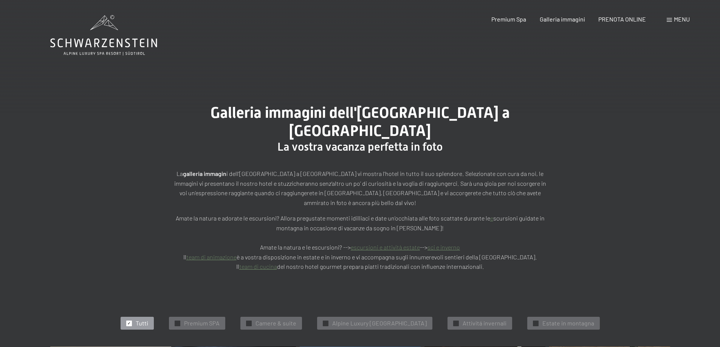  Describe the element at coordinates (509, 19) in the screenshot. I see `a: Premium Spa` at that location.